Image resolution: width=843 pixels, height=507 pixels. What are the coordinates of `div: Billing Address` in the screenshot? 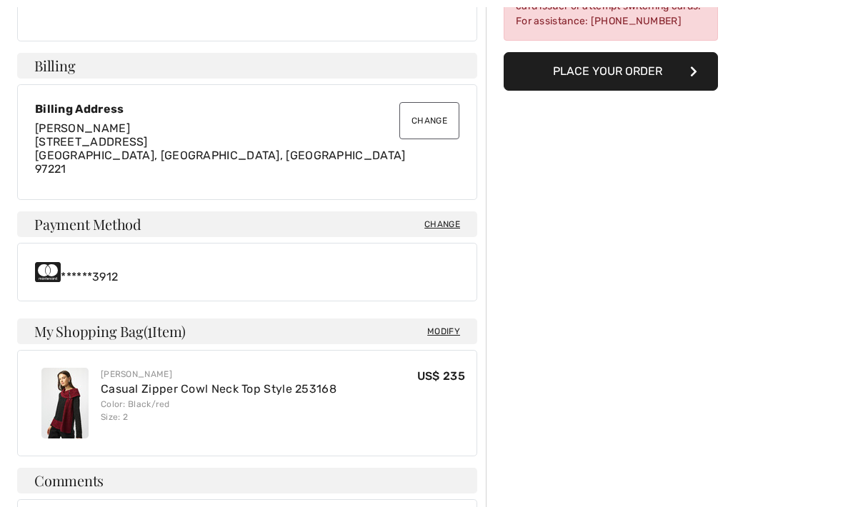 It's located at (247, 109).